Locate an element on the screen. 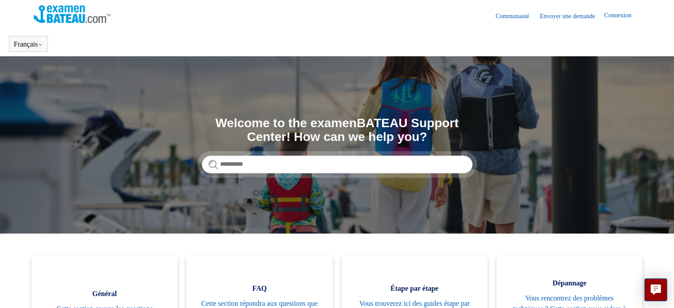 This screenshot has height=308, width=674. img: Page d’accueil du Centre d’aide Examen Bateau is located at coordinates (72, 14).